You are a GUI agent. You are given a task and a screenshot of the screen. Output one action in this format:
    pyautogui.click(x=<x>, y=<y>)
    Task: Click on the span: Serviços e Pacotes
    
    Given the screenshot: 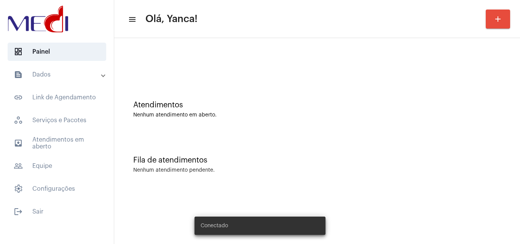 What is the action you would take?
    pyautogui.click(x=57, y=120)
    